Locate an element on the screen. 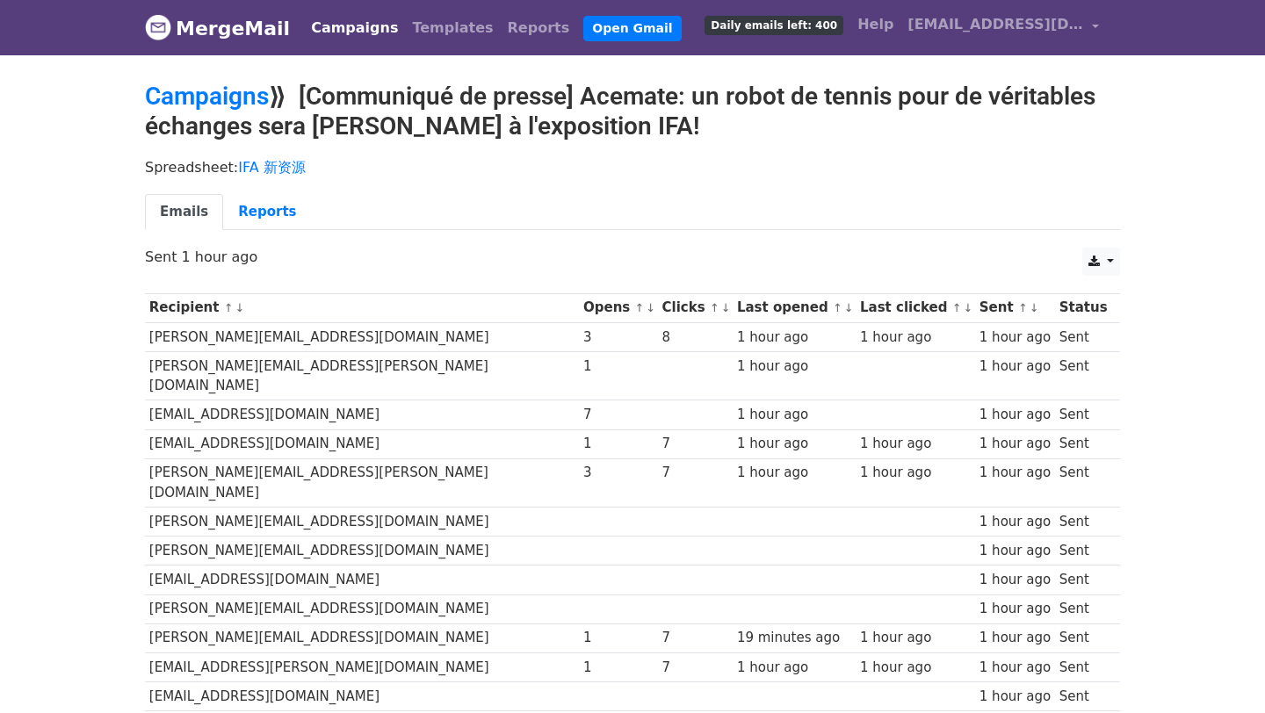  h2: ⟫ [Communiqué de presse] Acemate: un robot de tennis pour de véritables échanges sera [PERSON_NAM... is located at coordinates (633, 111).